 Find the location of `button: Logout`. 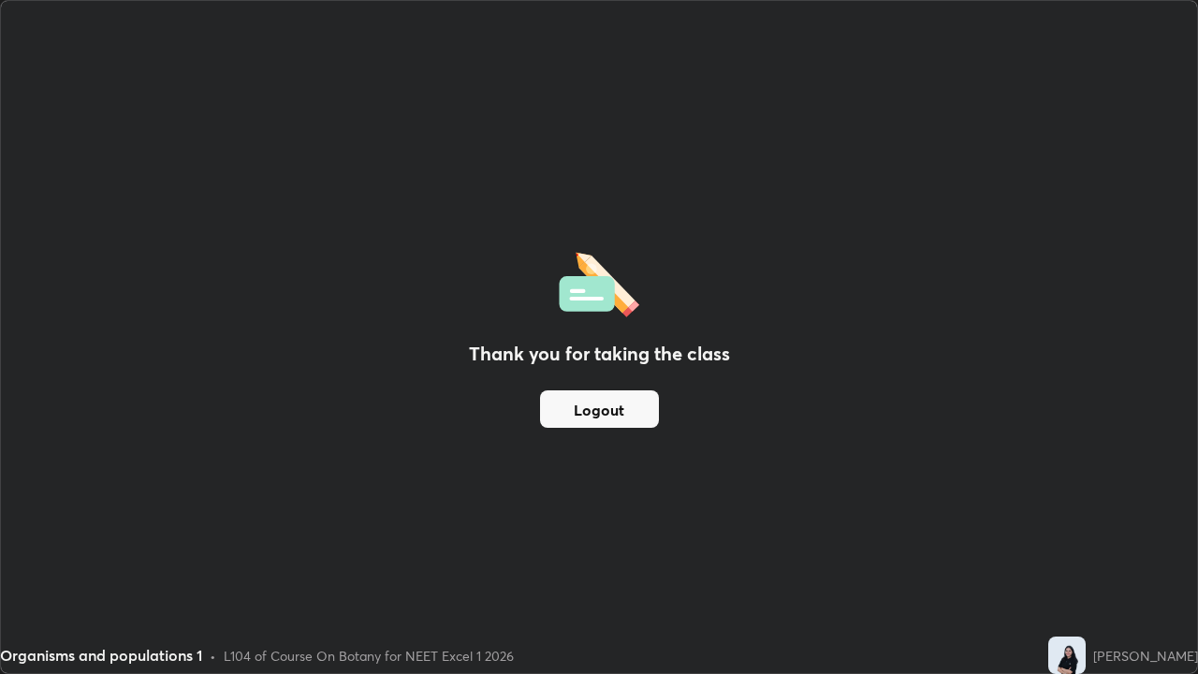

button: Logout is located at coordinates (599, 409).